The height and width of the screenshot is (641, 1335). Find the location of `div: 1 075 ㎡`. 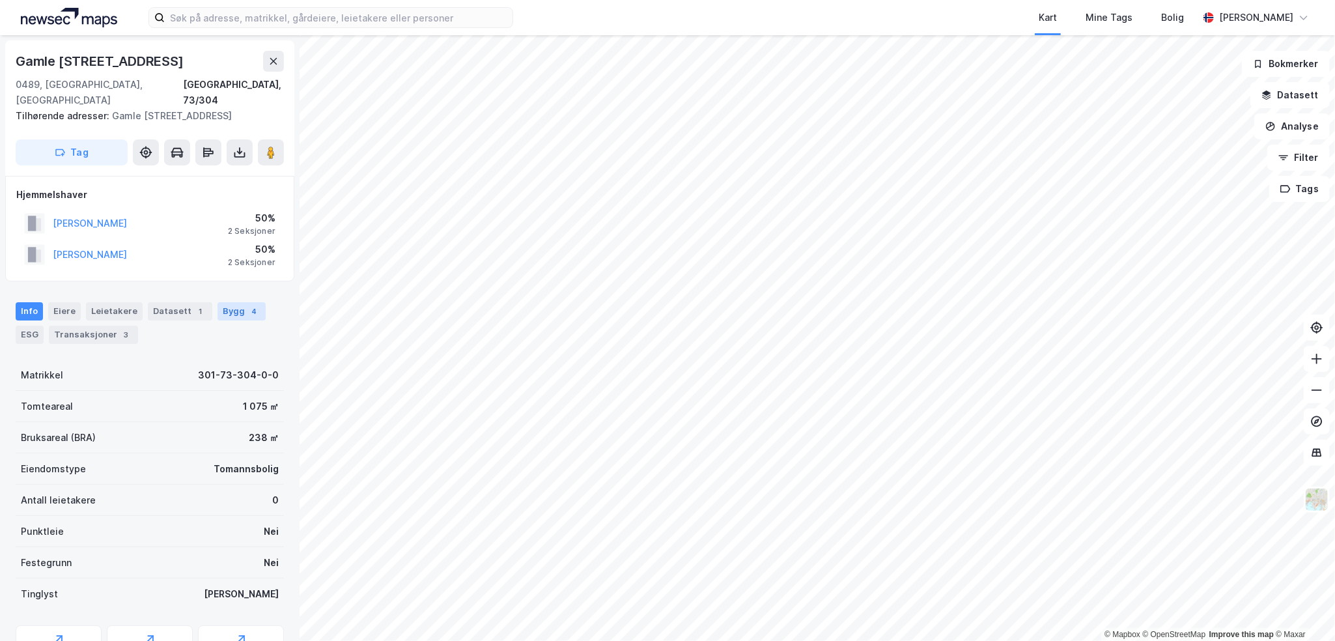

div: 1 075 ㎡ is located at coordinates (260, 406).